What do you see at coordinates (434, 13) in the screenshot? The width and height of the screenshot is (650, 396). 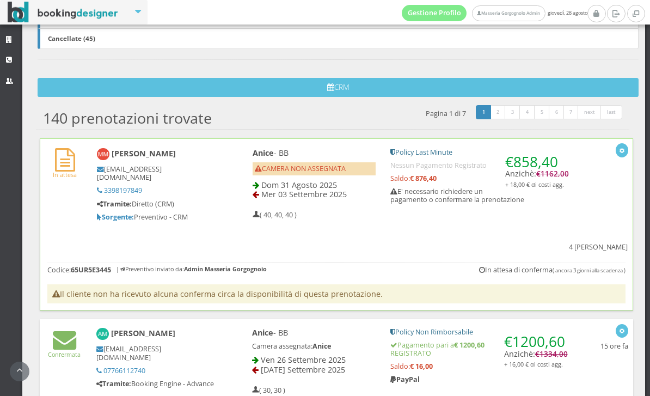 I see `a: Gestione Profilo` at bounding box center [434, 13].